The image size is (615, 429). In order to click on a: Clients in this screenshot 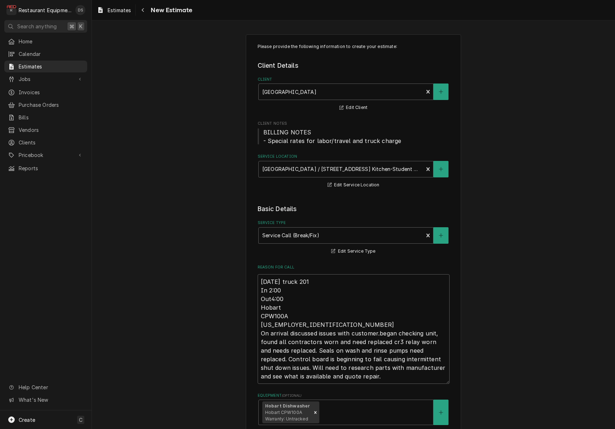, I will do `click(46, 142)`.